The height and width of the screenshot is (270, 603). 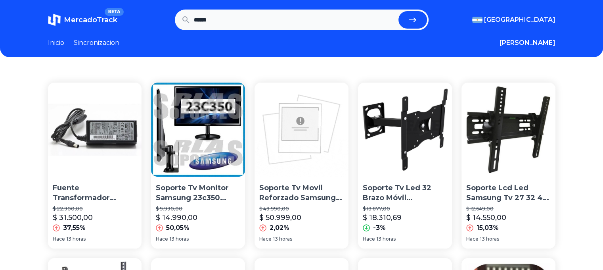 I want to click on img: Soporte Tv Movil Reforzado Samsung 47 50 55 60 Cs81, so click(x=302, y=129).